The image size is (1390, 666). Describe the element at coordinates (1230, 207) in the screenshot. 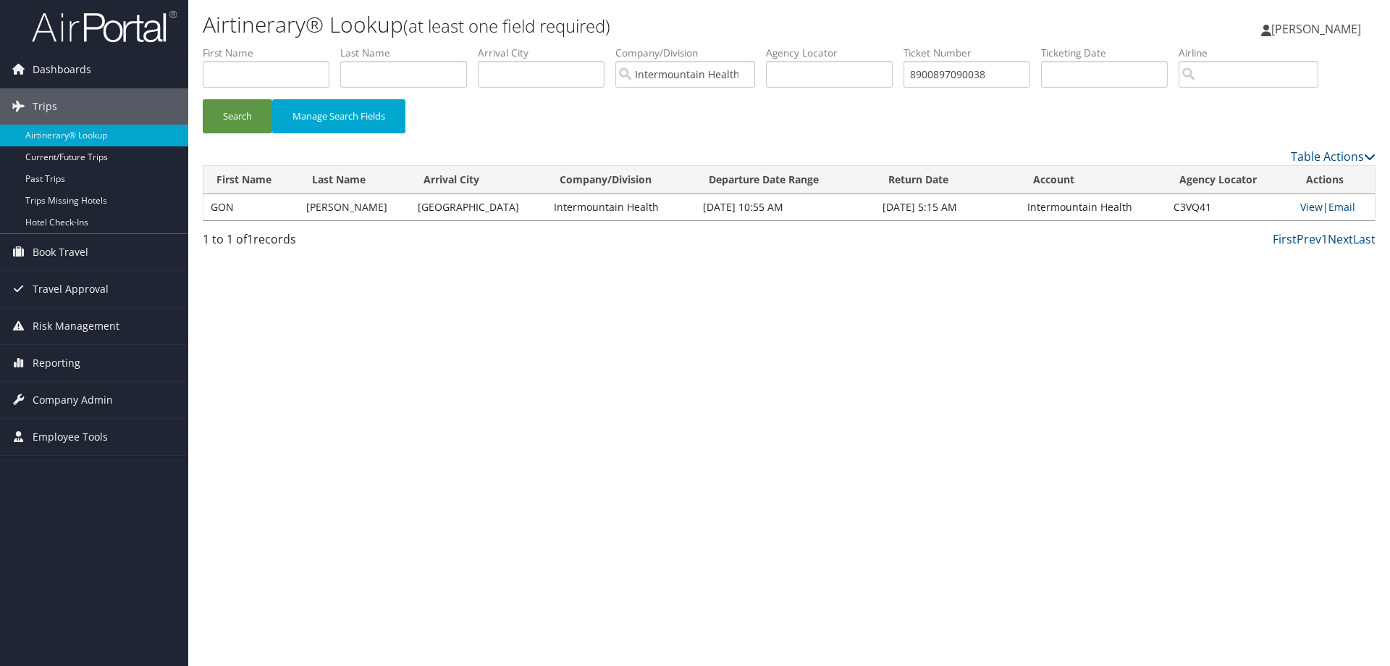

I see `td: C3VQ41` at that location.